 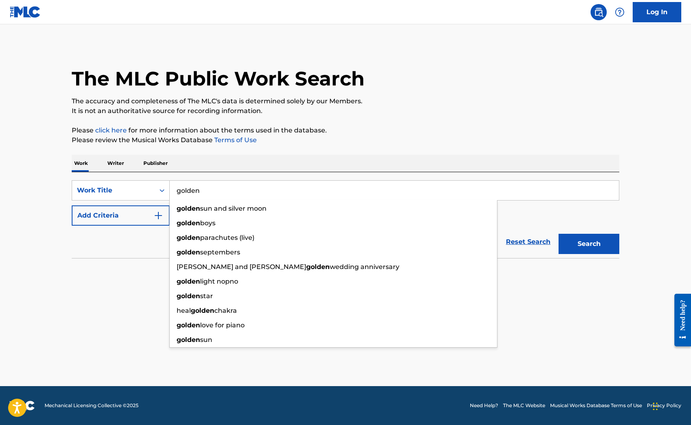 What do you see at coordinates (206, 339) in the screenshot?
I see `span: sun` at bounding box center [206, 339].